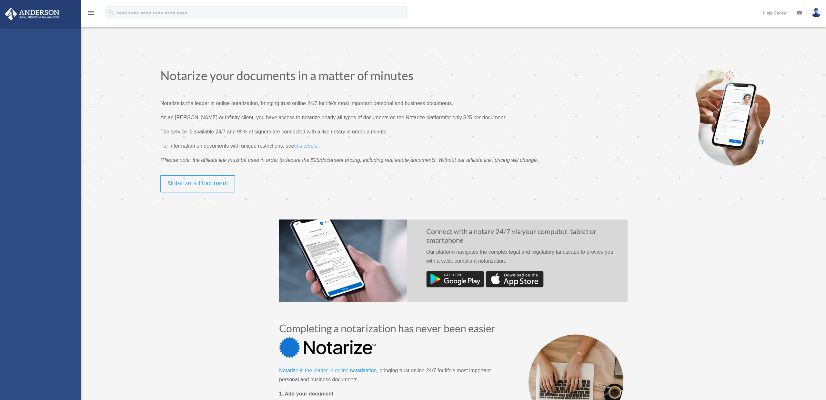 This screenshot has width=826, height=400. Describe the element at coordinates (305, 146) in the screenshot. I see `span: this article` at that location.